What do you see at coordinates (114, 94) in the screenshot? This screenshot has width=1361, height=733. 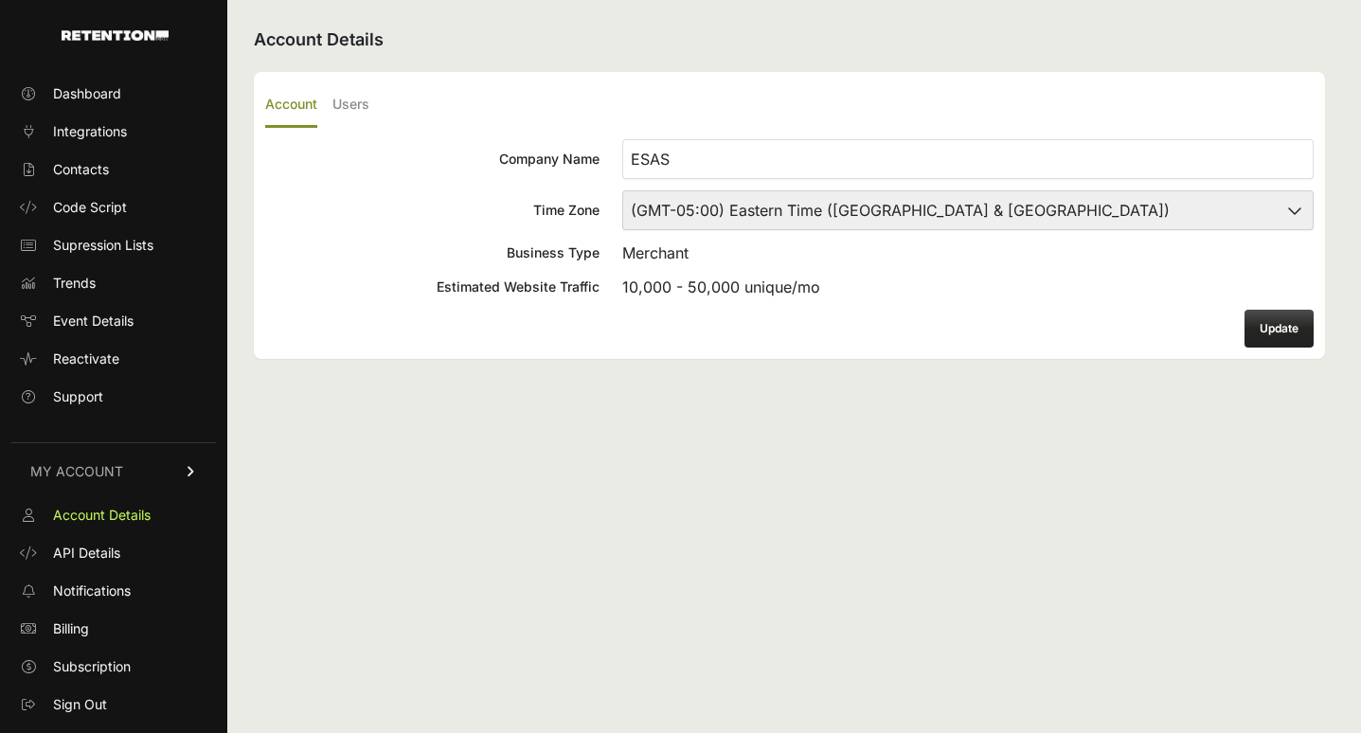 I see `a: Dashboard` at bounding box center [114, 94].